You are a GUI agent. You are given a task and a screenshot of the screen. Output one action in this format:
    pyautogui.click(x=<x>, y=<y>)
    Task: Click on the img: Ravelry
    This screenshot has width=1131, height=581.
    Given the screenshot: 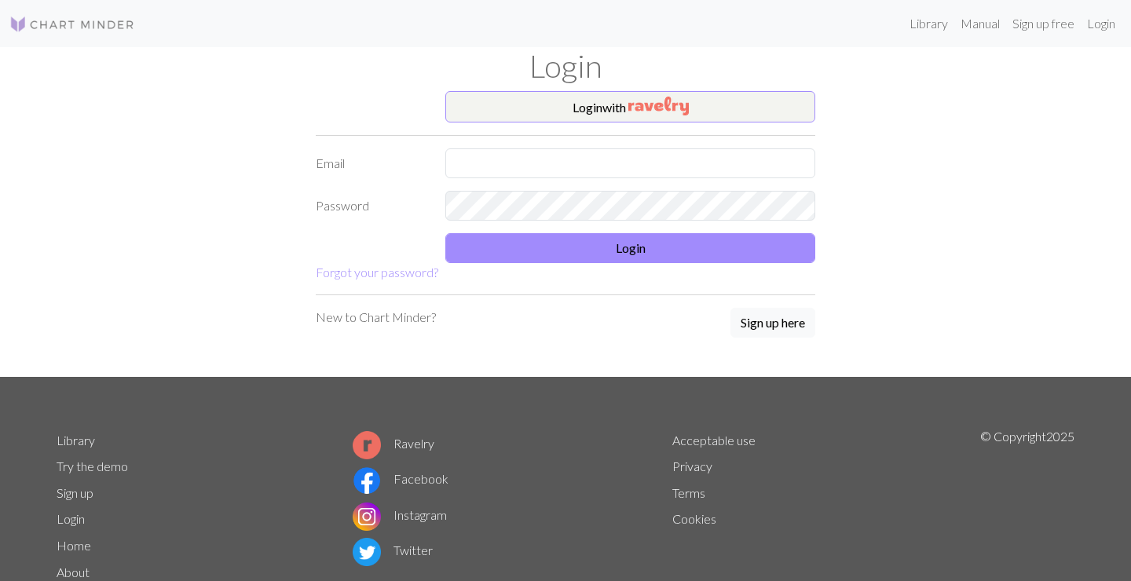 What is the action you would take?
    pyautogui.click(x=658, y=106)
    